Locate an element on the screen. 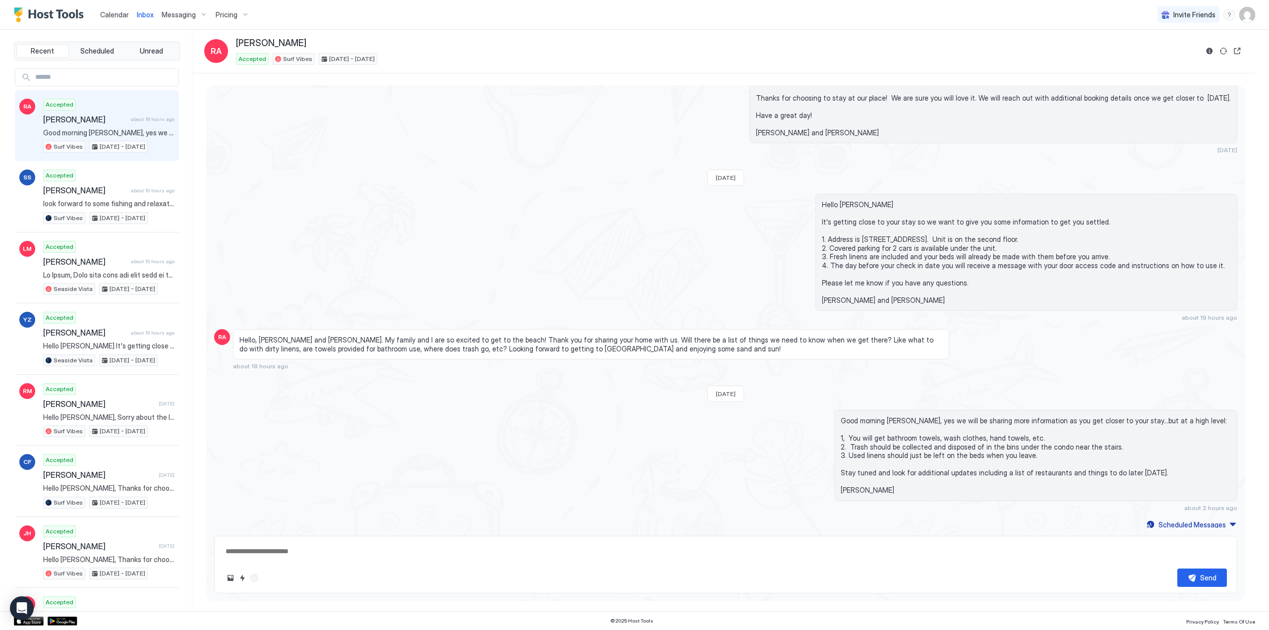  span: LM is located at coordinates (27, 249).